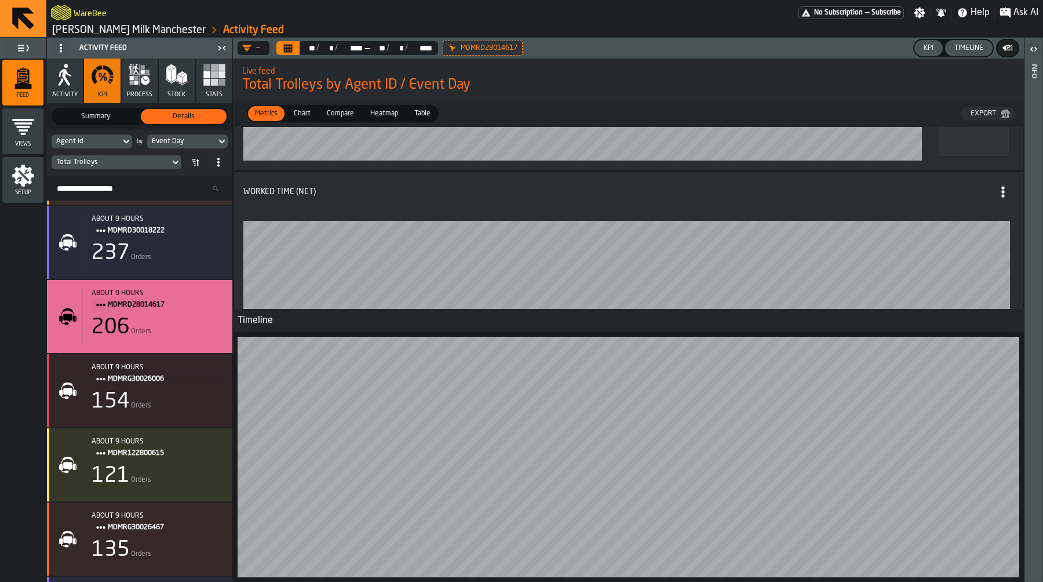  Describe the element at coordinates (23, 132) in the screenshot. I see `li: menu Views` at that location.